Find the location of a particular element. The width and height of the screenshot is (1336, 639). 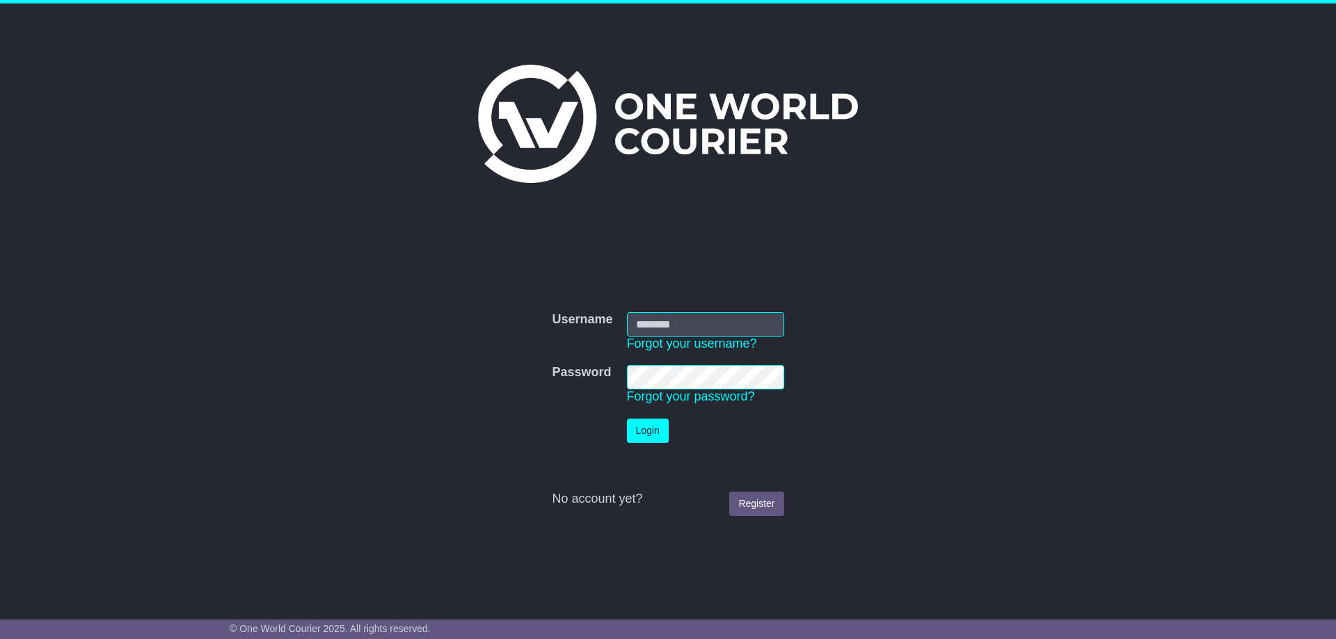

button: Login is located at coordinates (648, 431).